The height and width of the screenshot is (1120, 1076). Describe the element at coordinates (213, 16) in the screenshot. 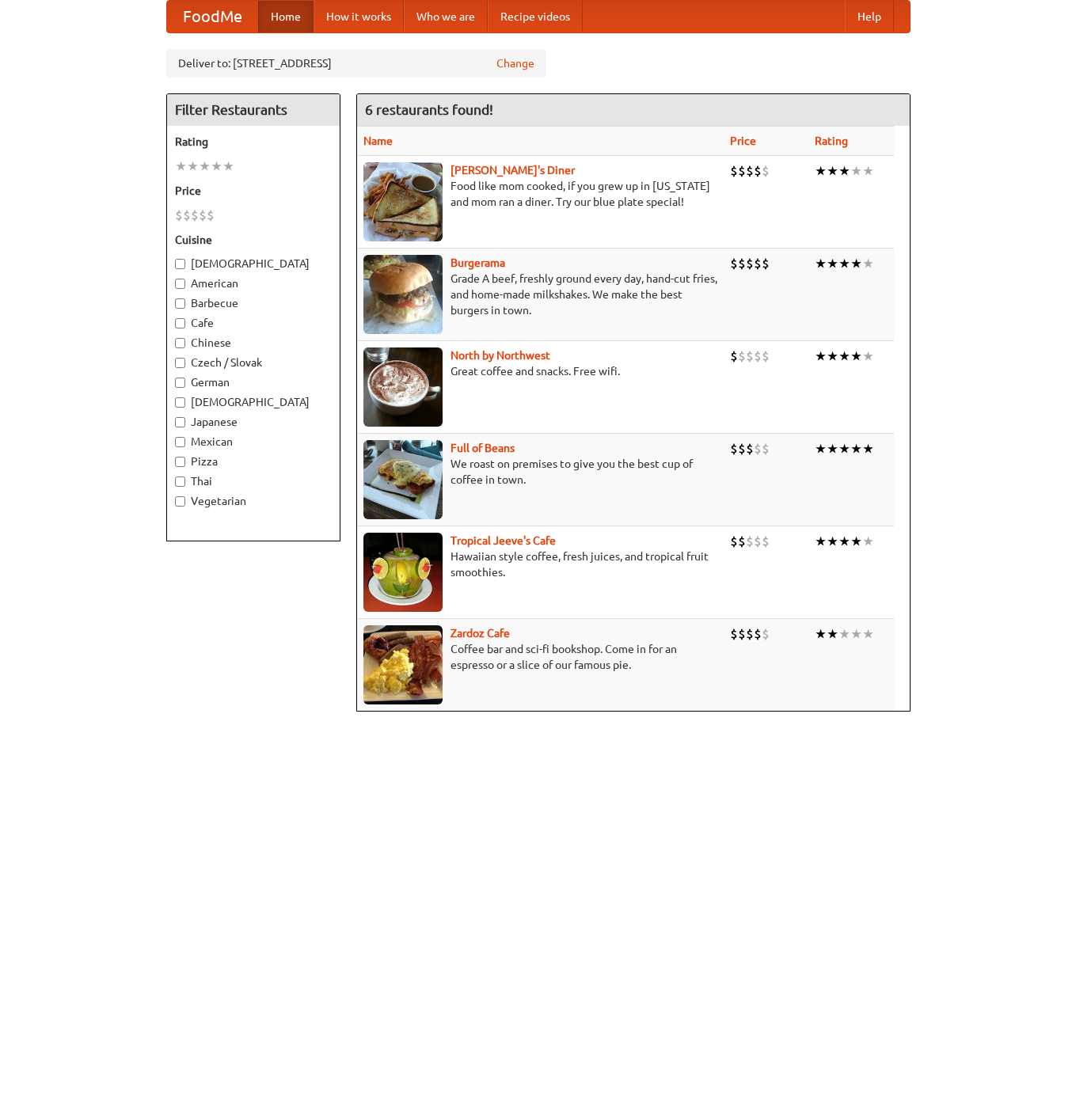

I see `a: FoodMe` at that location.